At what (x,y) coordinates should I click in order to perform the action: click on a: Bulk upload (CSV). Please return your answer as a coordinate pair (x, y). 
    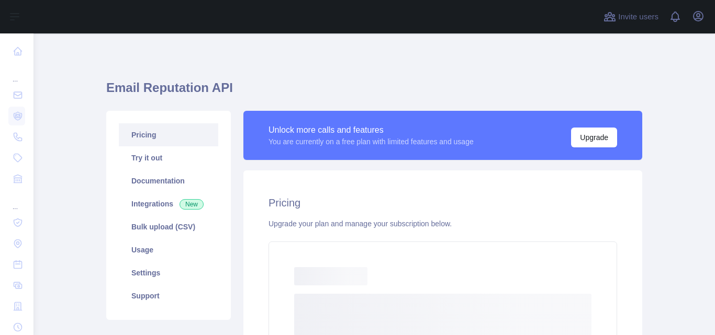
    Looking at the image, I should click on (168, 227).